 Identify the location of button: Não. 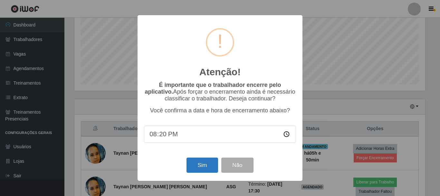
(237, 165).